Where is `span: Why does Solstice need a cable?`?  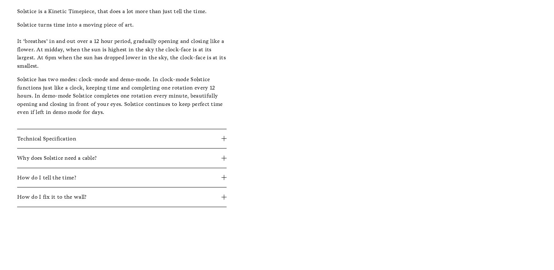 span: Why does Solstice need a cable? is located at coordinates (119, 158).